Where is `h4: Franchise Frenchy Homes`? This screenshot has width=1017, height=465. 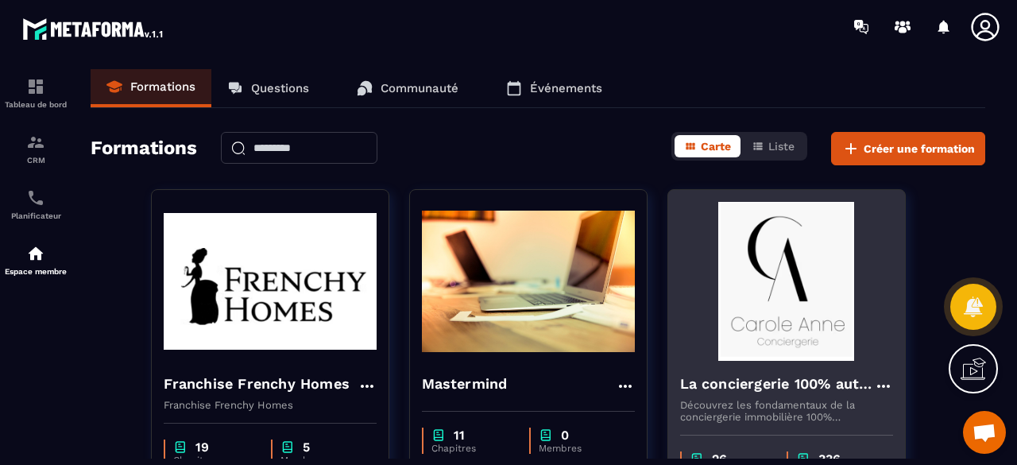
h4: Franchise Frenchy Homes is located at coordinates (257, 384).